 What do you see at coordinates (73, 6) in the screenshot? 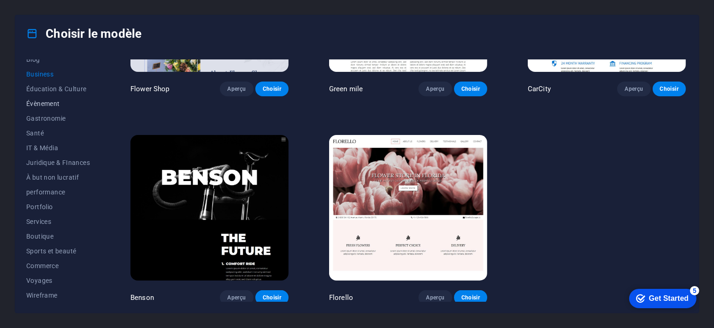
I see `div: 5` at bounding box center [73, 6].